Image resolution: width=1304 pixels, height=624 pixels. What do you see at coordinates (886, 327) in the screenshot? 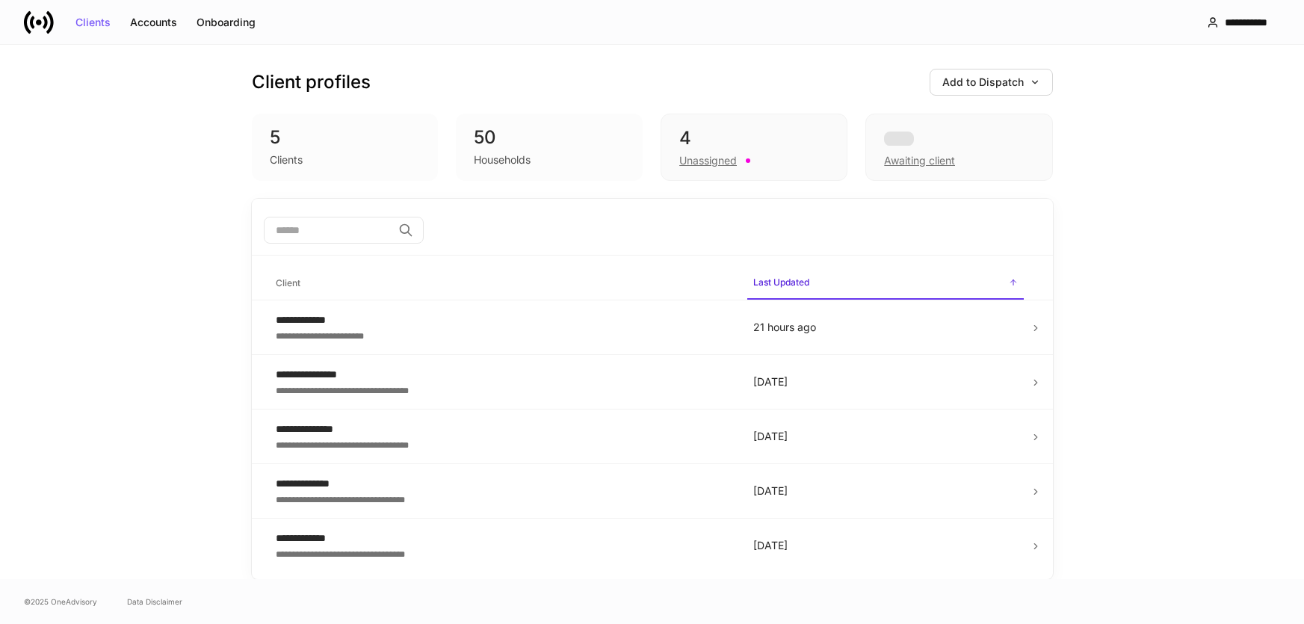
I see `p: 21 hours ago` at bounding box center [886, 327].